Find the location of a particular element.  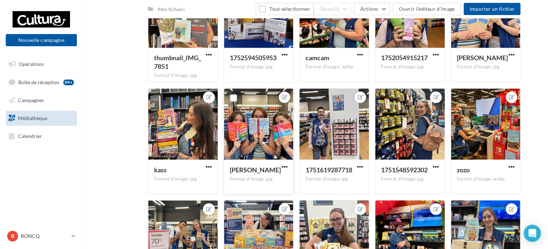

span: sarah lea kass is located at coordinates (255, 170).